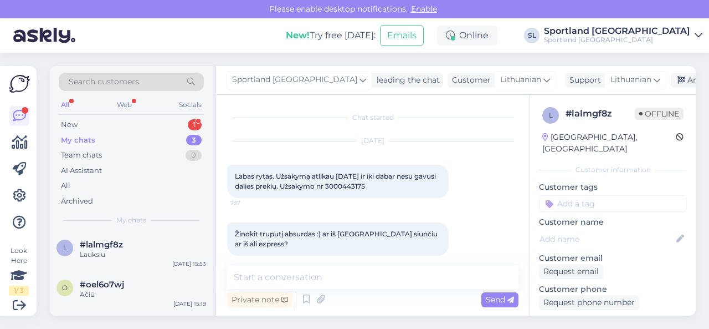  I want to click on div: Private note, so click(260, 299).